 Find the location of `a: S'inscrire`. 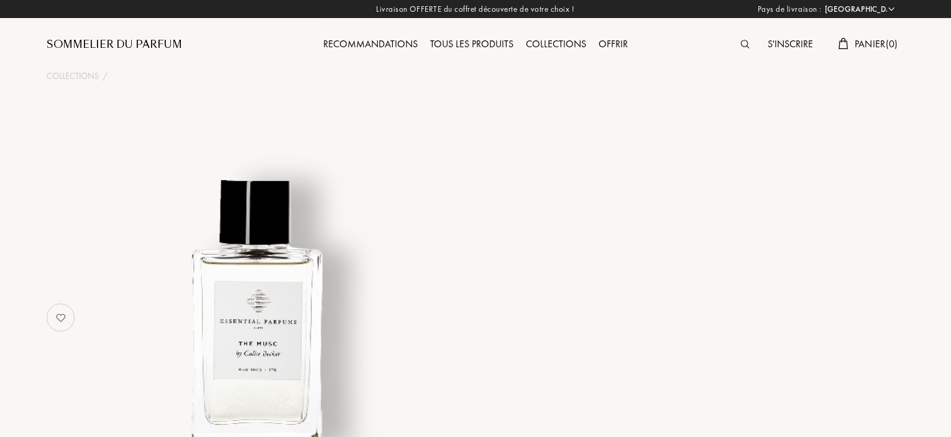

a: S'inscrire is located at coordinates (791, 44).